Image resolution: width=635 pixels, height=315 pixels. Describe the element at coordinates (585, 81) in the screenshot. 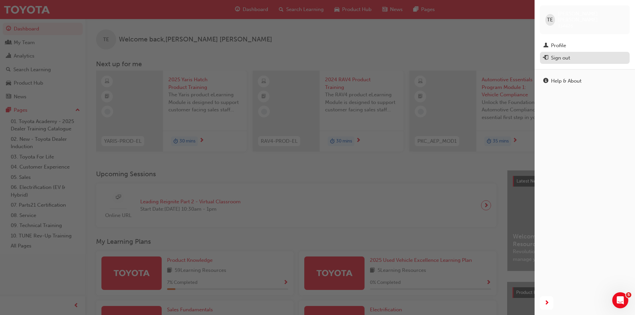

I see `a: Help & About` at that location.